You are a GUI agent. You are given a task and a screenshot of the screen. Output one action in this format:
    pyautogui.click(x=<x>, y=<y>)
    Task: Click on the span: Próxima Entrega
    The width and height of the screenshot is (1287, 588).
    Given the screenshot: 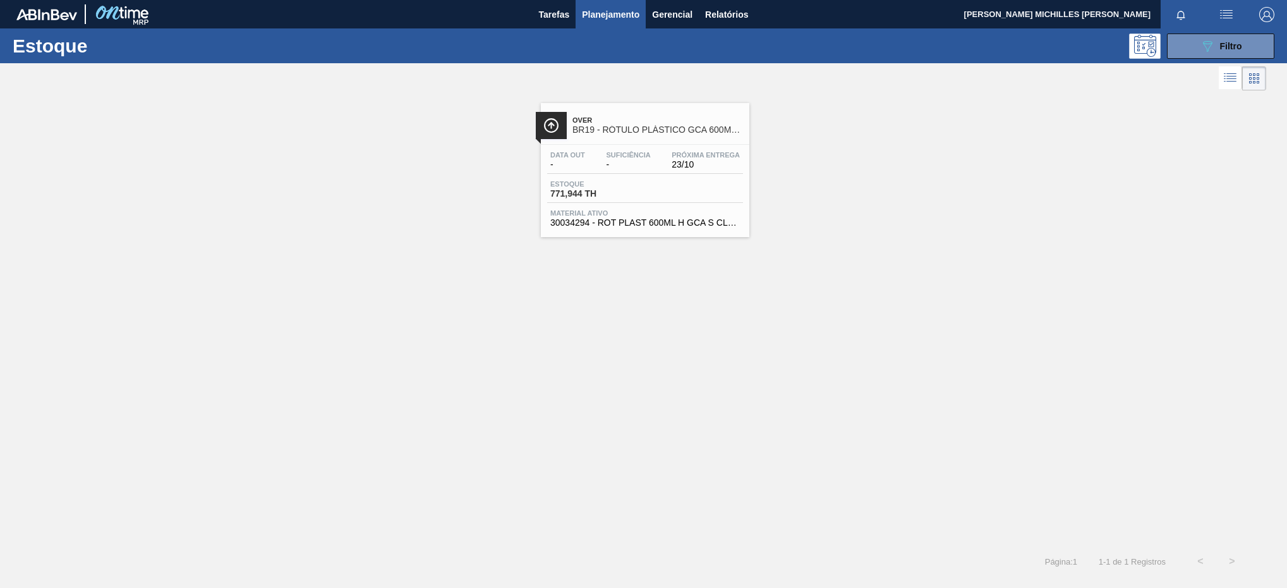 What is the action you would take?
    pyautogui.click(x=706, y=155)
    